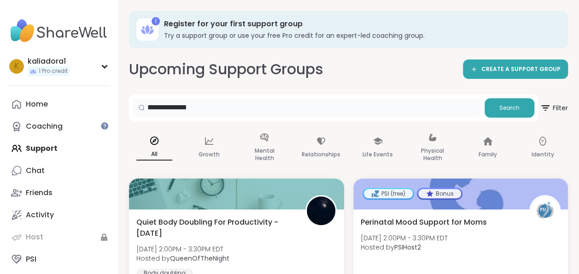 This screenshot has width=579, height=274. What do you see at coordinates (35, 170) in the screenshot?
I see `div: Chat` at bounding box center [35, 170].